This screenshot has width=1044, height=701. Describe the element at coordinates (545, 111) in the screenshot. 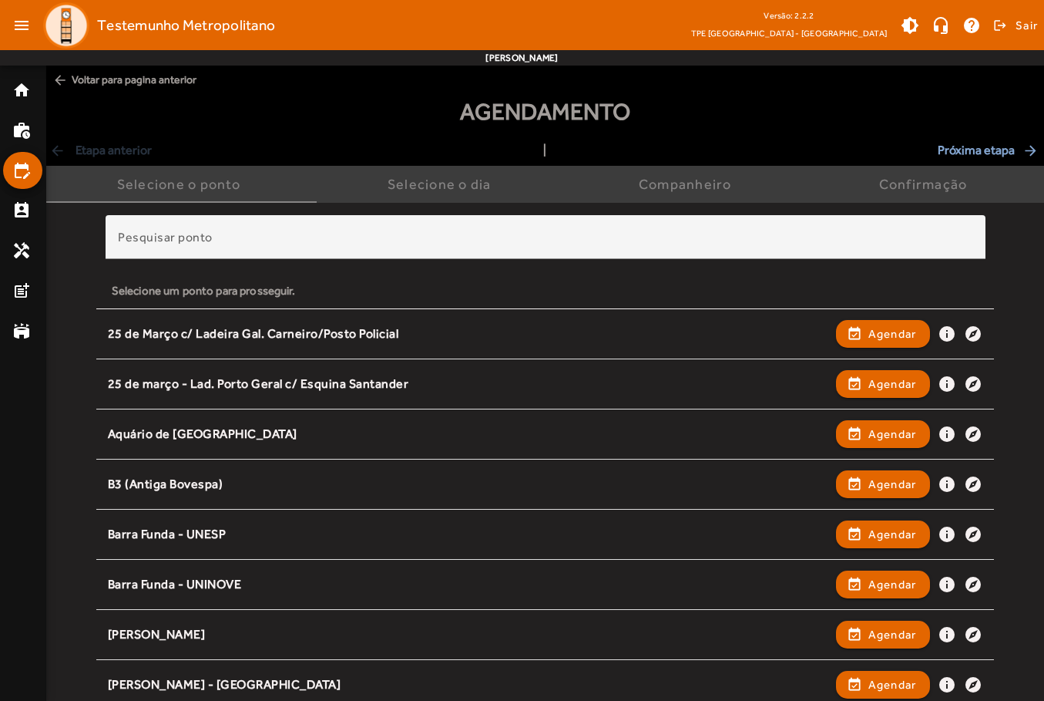

I see `span: Agendamento` at that location.